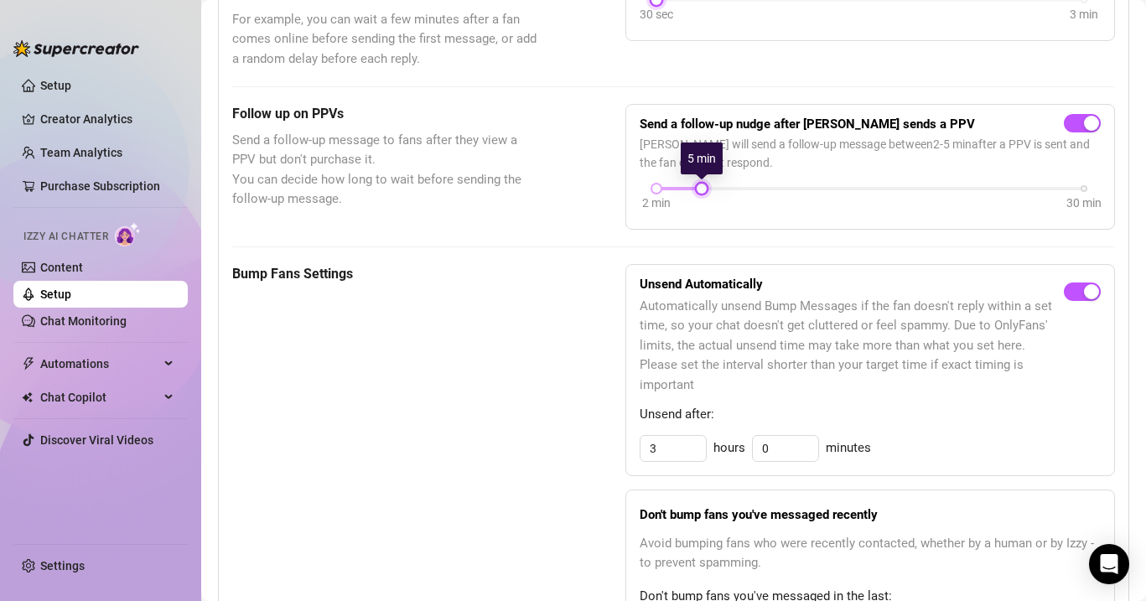  What do you see at coordinates (61, 268) in the screenshot?
I see `a: Content` at bounding box center [61, 268].